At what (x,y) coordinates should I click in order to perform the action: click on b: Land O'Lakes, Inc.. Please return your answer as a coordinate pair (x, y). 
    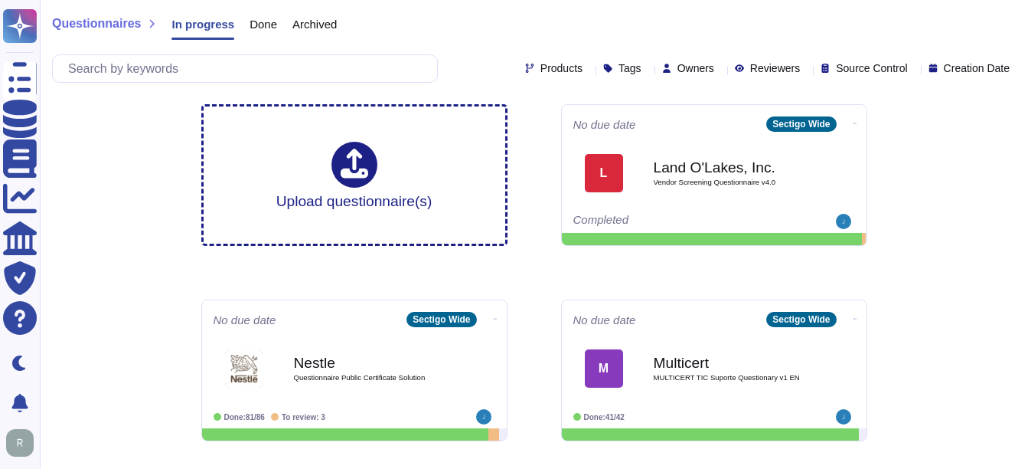
    Looking at the image, I should click on (731, 167).